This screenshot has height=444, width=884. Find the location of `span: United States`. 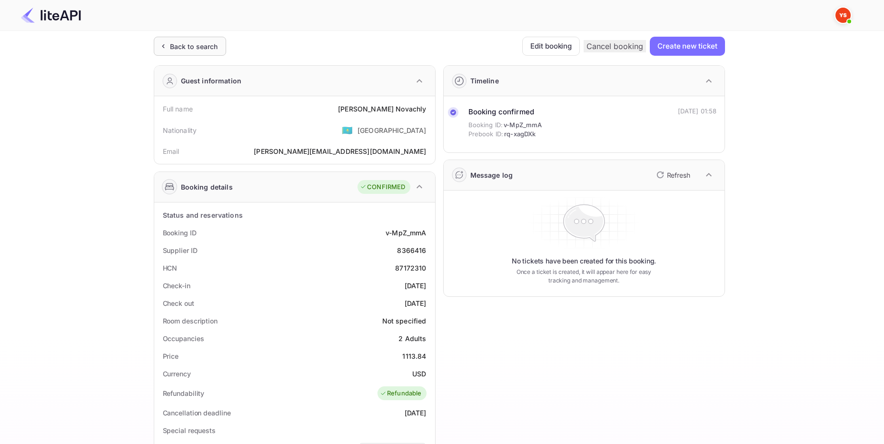

span: United States is located at coordinates (347, 130).